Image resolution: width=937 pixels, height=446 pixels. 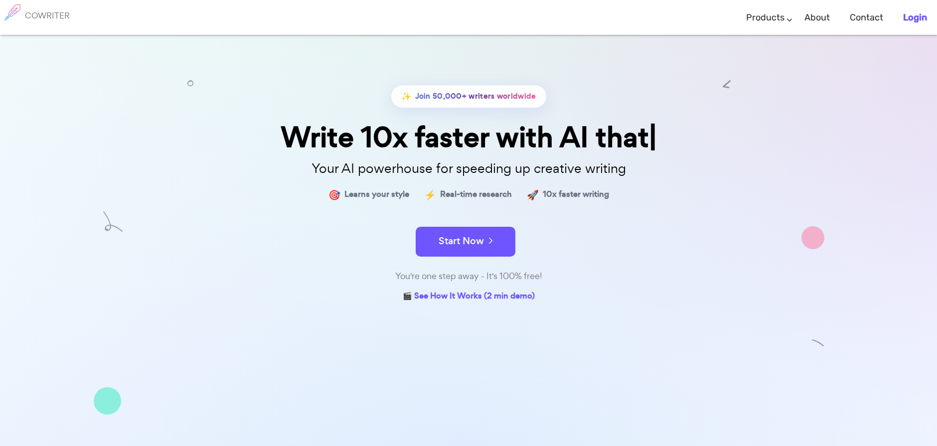 What do you see at coordinates (469, 137) in the screenshot?
I see `div: Write 10x faster with AI that` at bounding box center [469, 137].